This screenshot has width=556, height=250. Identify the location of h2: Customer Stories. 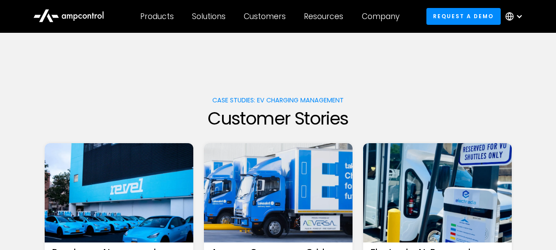
(278, 118).